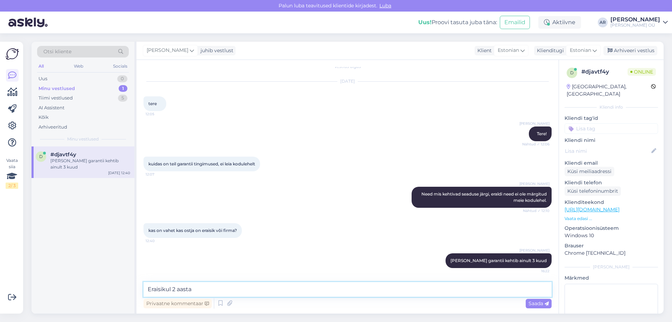  I want to click on p: Klienditeekond, so click(611, 202).